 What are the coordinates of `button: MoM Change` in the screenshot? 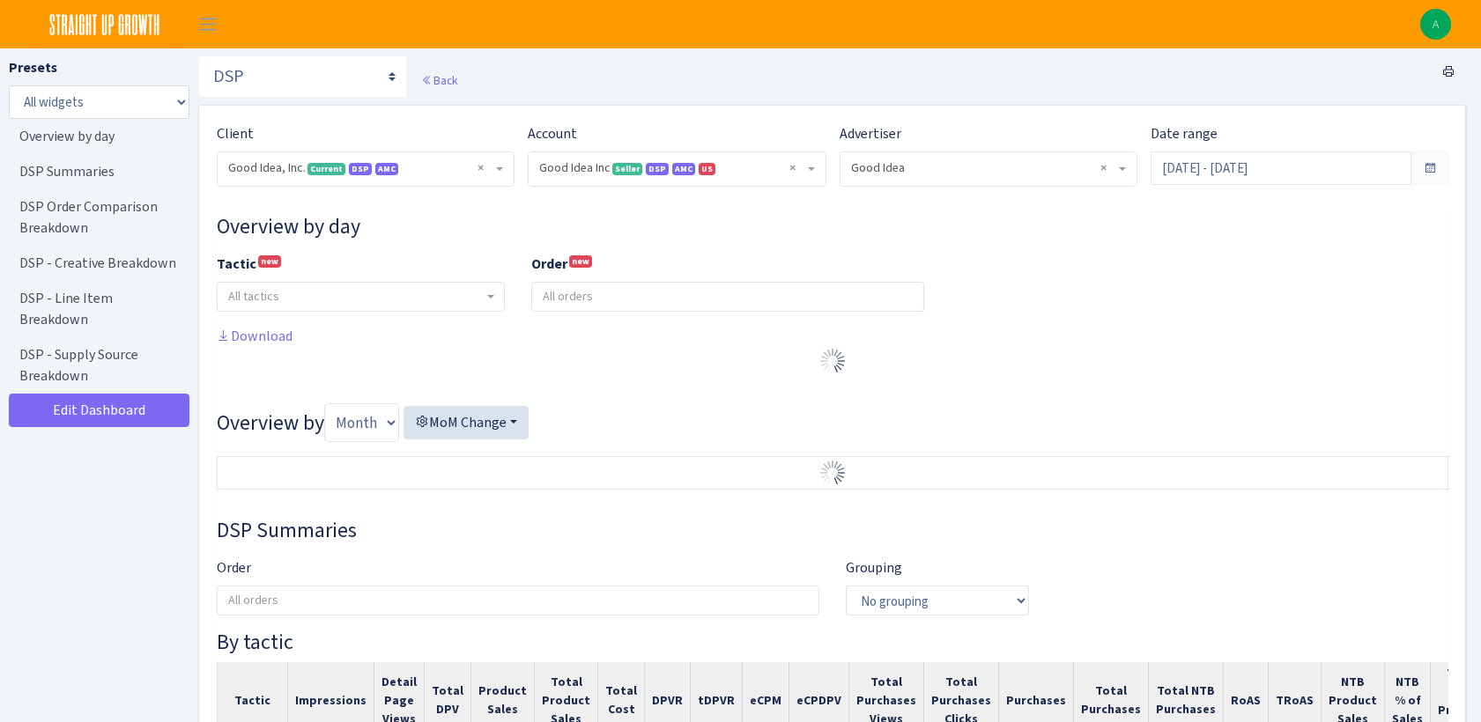 It's located at (466, 423).